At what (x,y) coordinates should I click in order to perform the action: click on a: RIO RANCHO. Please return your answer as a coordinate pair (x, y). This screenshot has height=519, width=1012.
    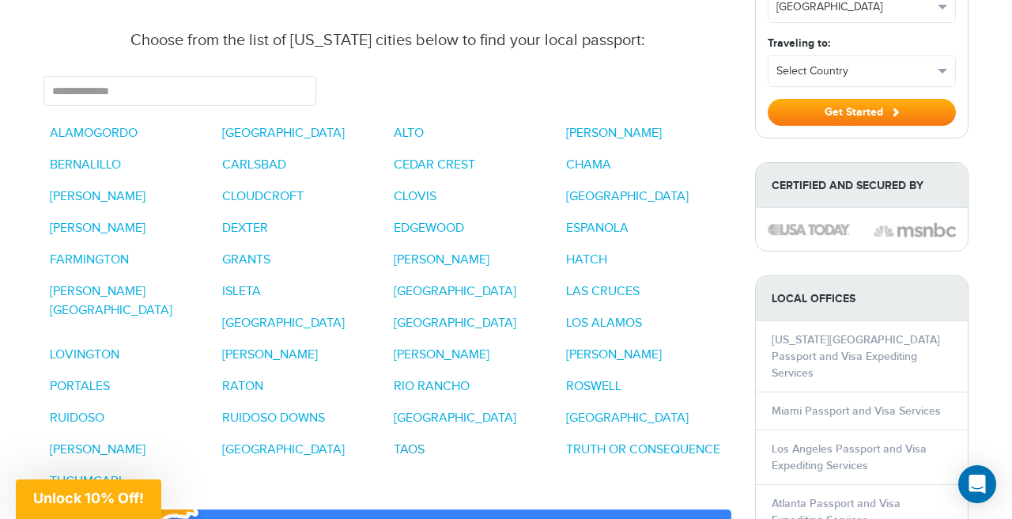
    Looking at the image, I should click on (432, 386).